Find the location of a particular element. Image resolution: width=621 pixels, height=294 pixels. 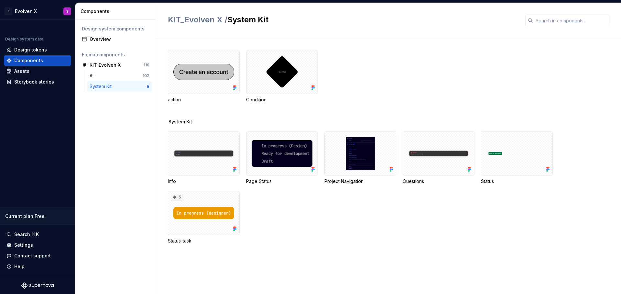

a: Components is located at coordinates (38, 60).